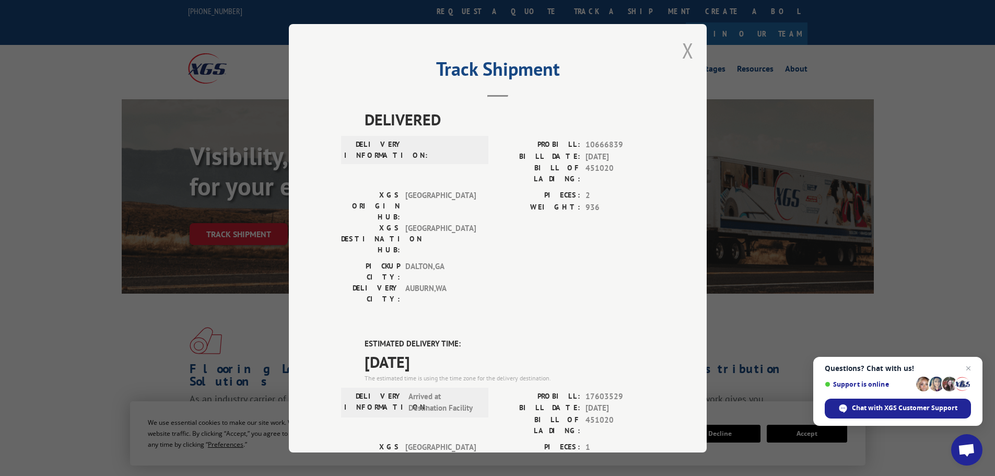  I want to click on span: 936, so click(620, 207).